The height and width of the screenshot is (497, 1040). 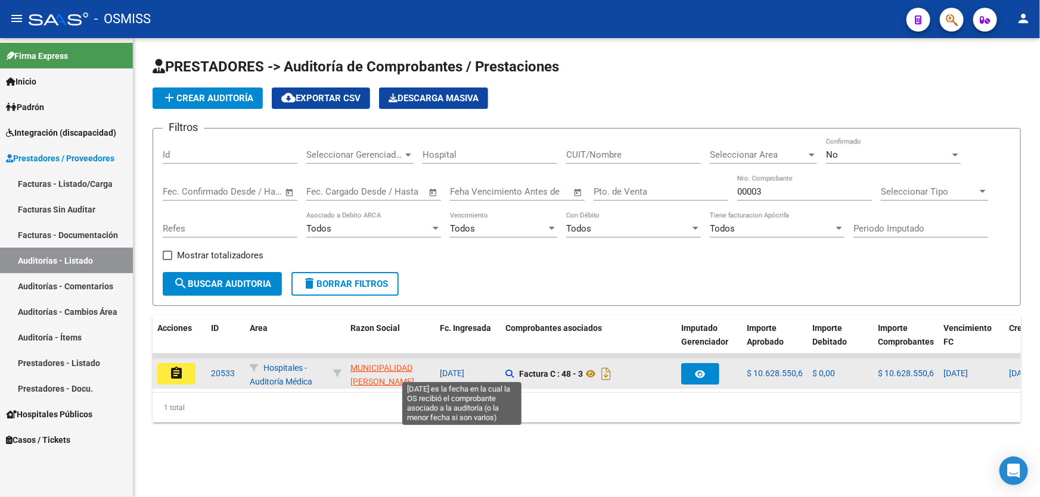 What do you see at coordinates (345, 284) in the screenshot?
I see `button: Borrar Filtros` at bounding box center [345, 284].